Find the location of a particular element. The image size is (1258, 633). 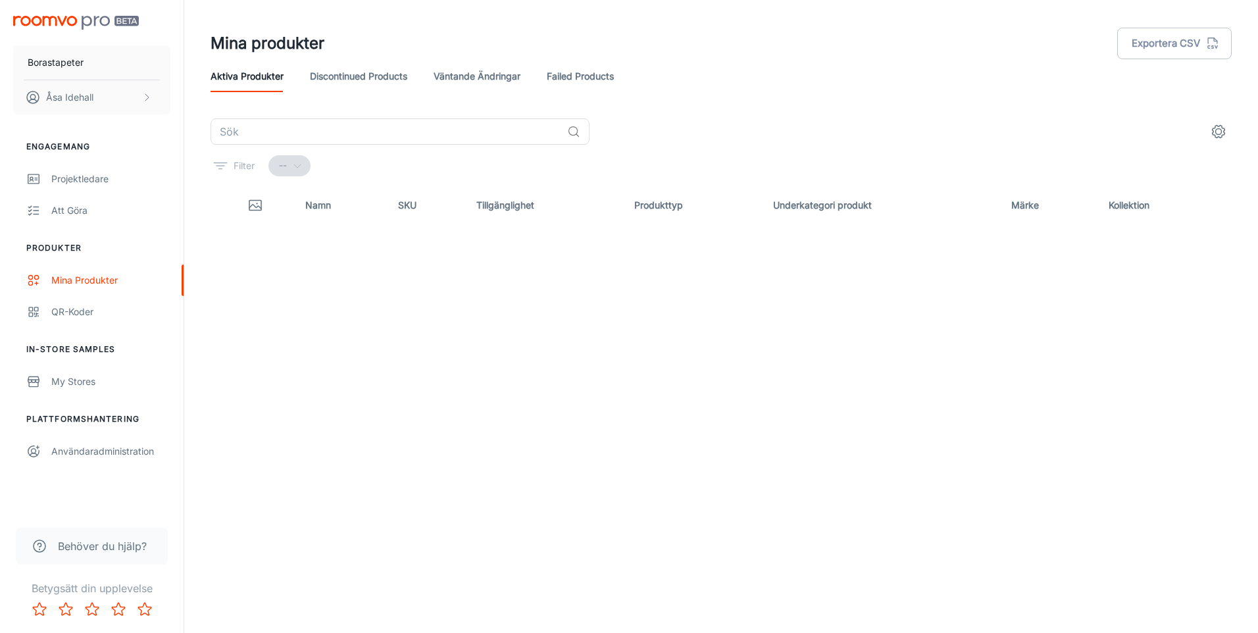

p: Åsa Idehall is located at coordinates (70, 97).